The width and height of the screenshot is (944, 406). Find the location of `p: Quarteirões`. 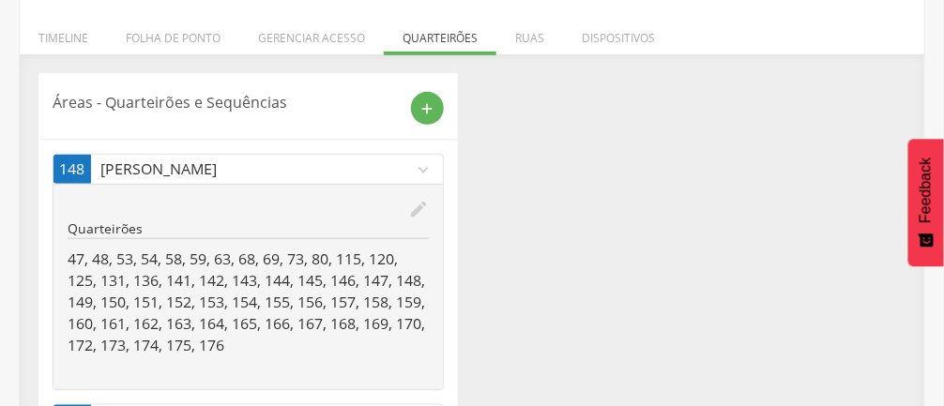

p: Quarteirões is located at coordinates (248, 229).